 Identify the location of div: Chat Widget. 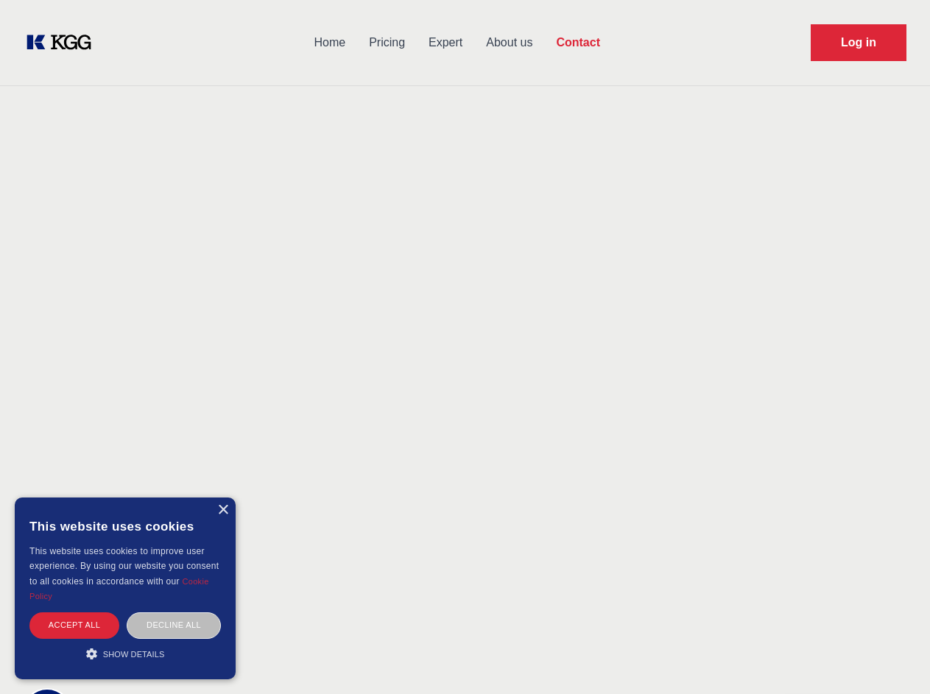
(893, 659).